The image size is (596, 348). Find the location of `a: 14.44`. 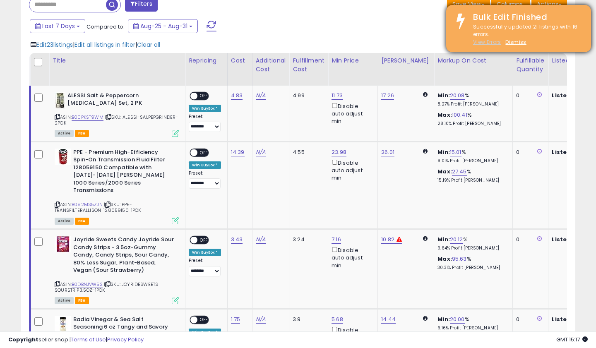

a: 14.44 is located at coordinates (388, 319).